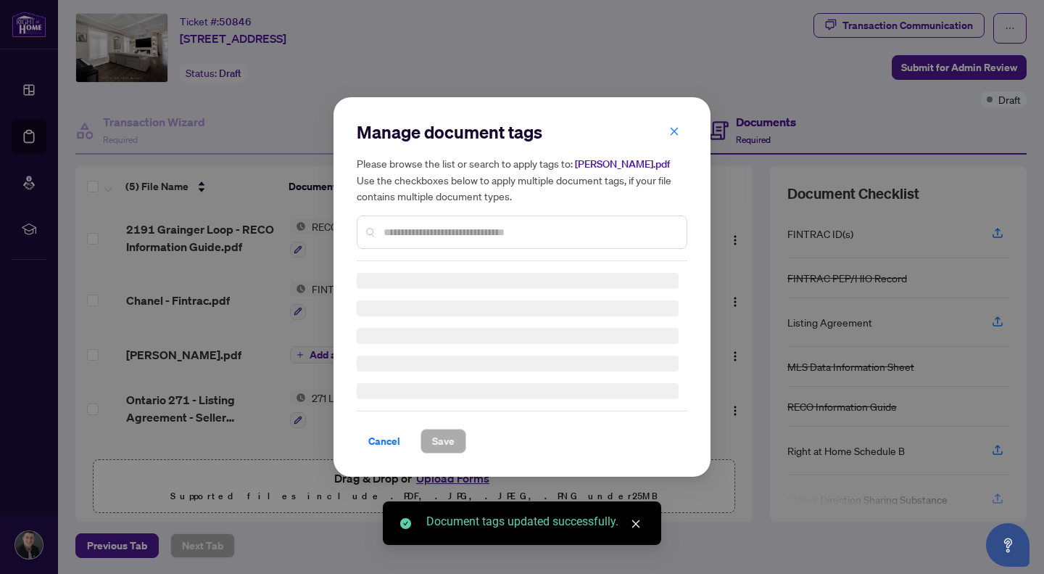  I want to click on h5: Please browse the list or search to apply tags to: Use the checkboxes below to apply multiple doc..., so click(522, 179).